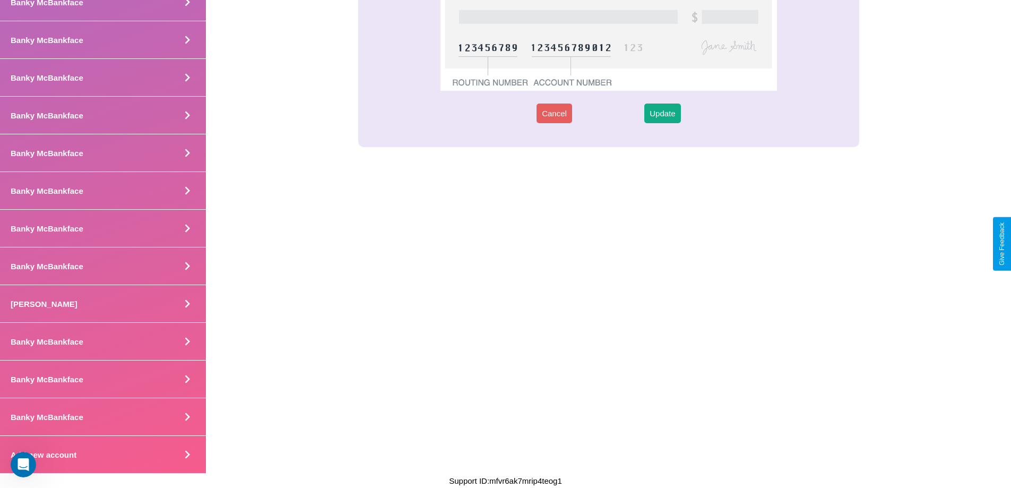 The image size is (1011, 488). I want to click on div: Give Feedback, so click(1002, 244).